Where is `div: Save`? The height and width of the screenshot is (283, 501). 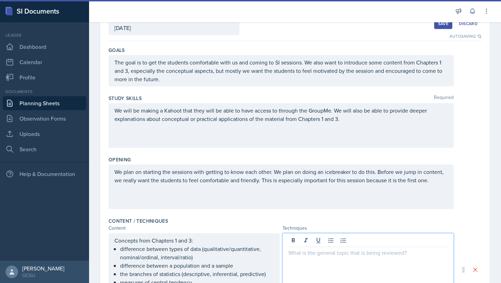 div: Save is located at coordinates (444, 24).